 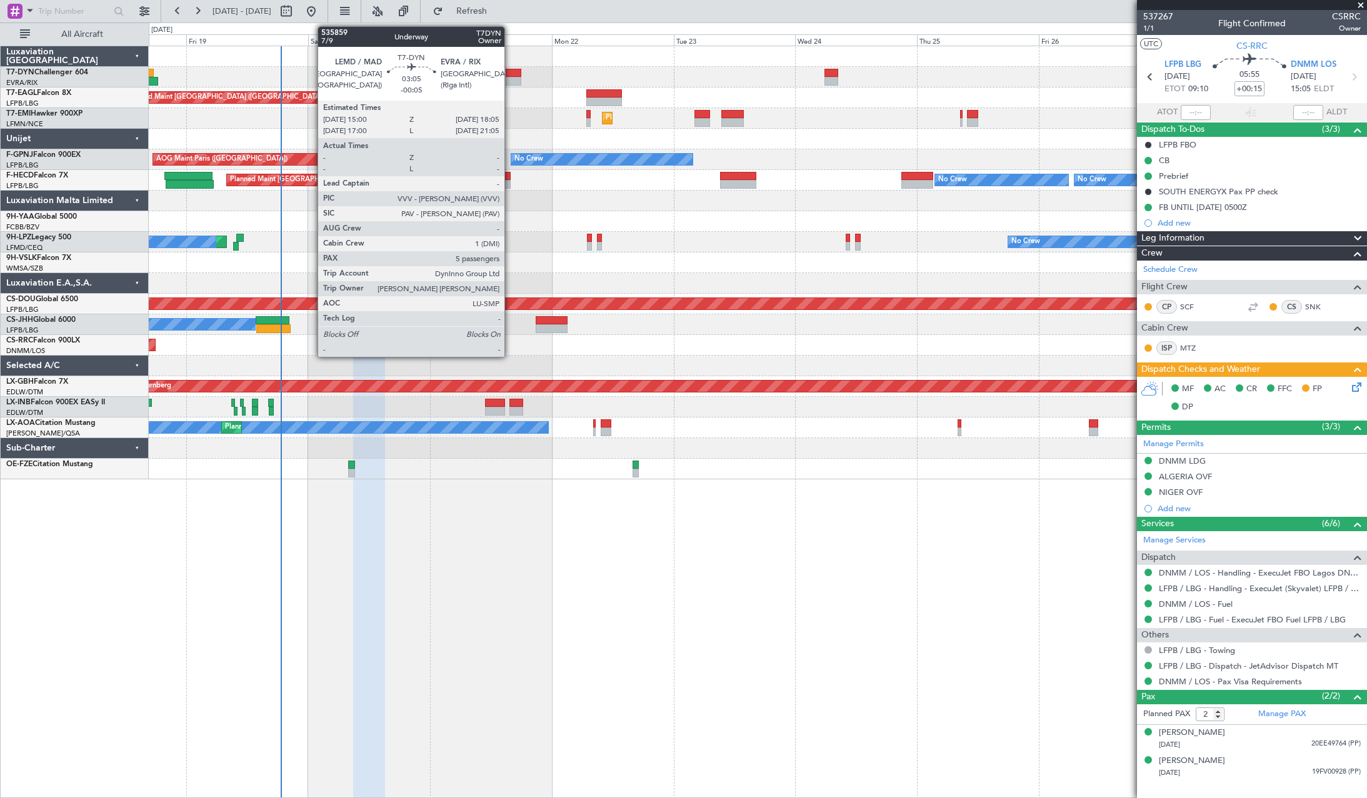 I want to click on div: CS, so click(x=1291, y=307).